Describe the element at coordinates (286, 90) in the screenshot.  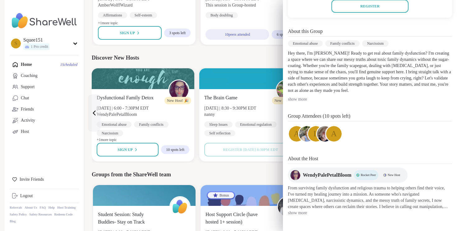
I see `img: nanny` at that location.